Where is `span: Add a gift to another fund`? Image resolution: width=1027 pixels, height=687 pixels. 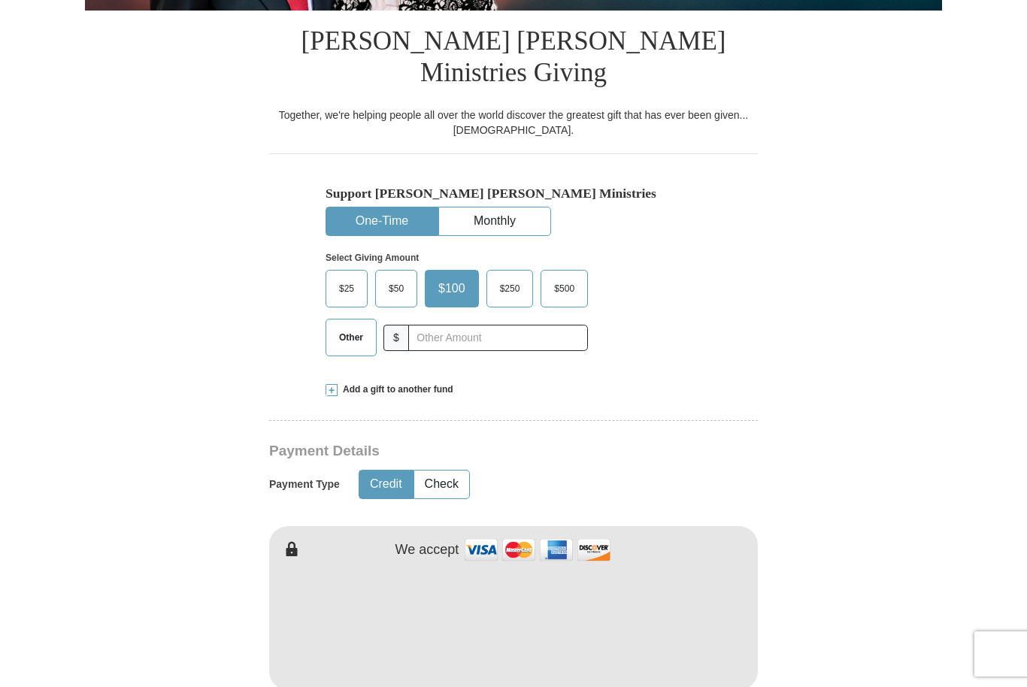
span: Add a gift to another fund is located at coordinates (396, 390).